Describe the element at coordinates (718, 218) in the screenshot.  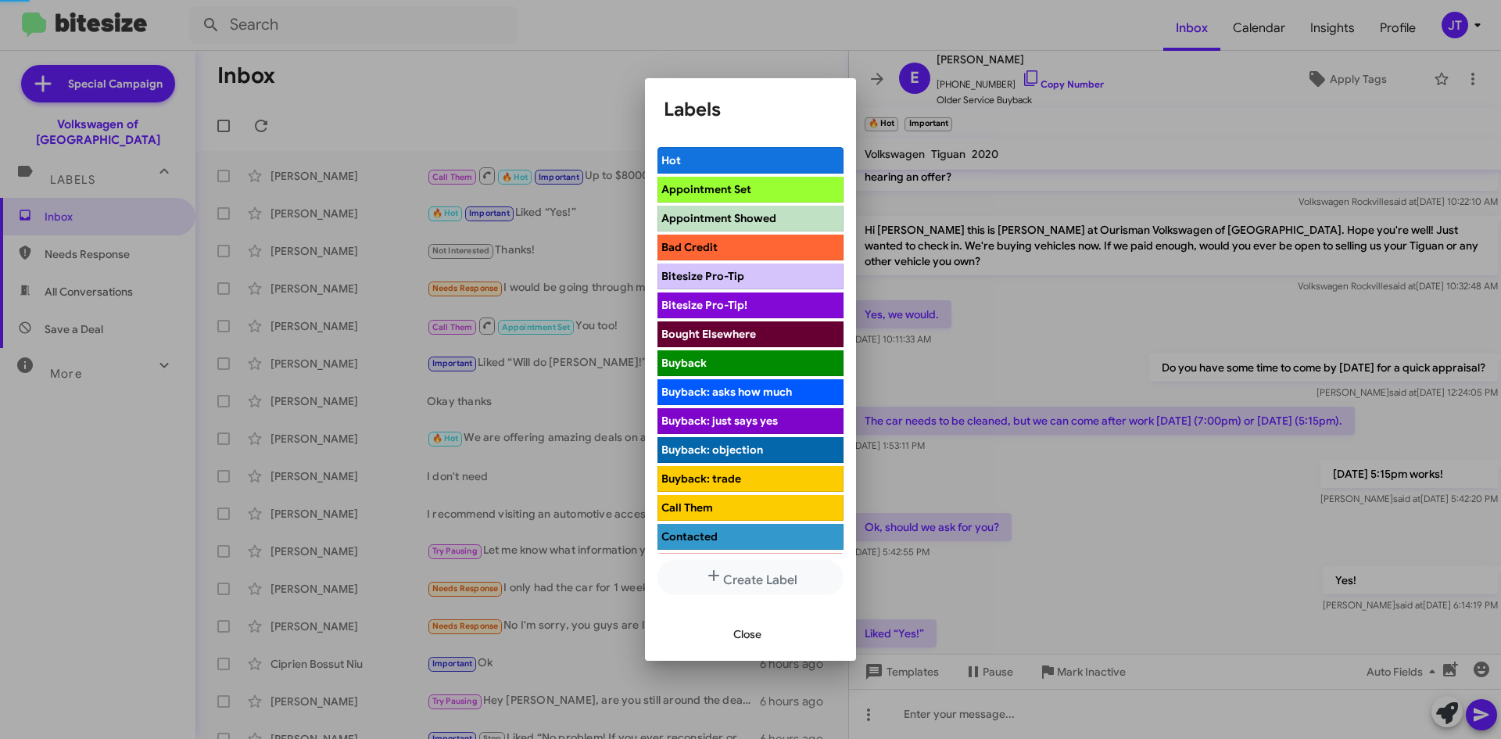
I see `span: Appointment Showed` at that location.